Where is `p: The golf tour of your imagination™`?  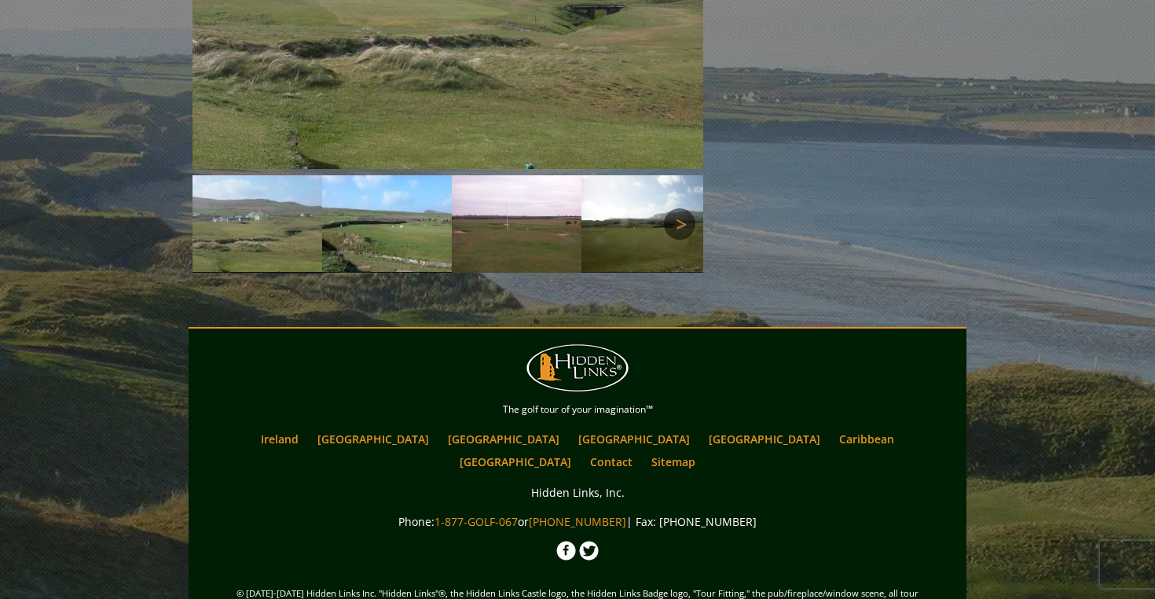
p: The golf tour of your imagination™ is located at coordinates (577, 409).